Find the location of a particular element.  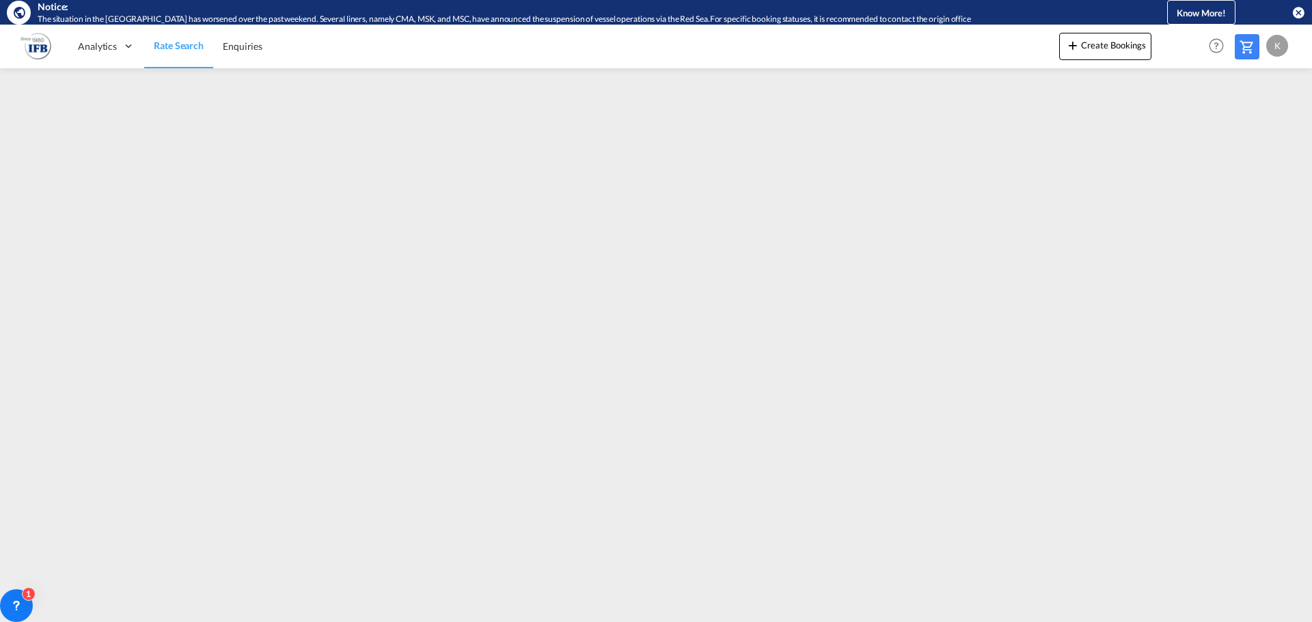

span: Know More! is located at coordinates (1201, 13).